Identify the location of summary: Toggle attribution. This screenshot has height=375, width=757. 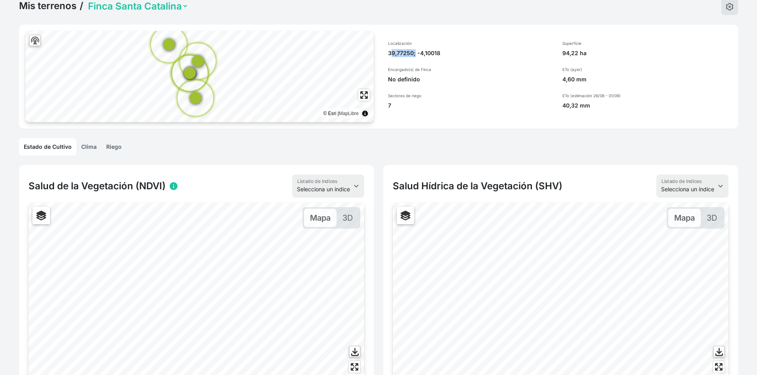
(365, 113).